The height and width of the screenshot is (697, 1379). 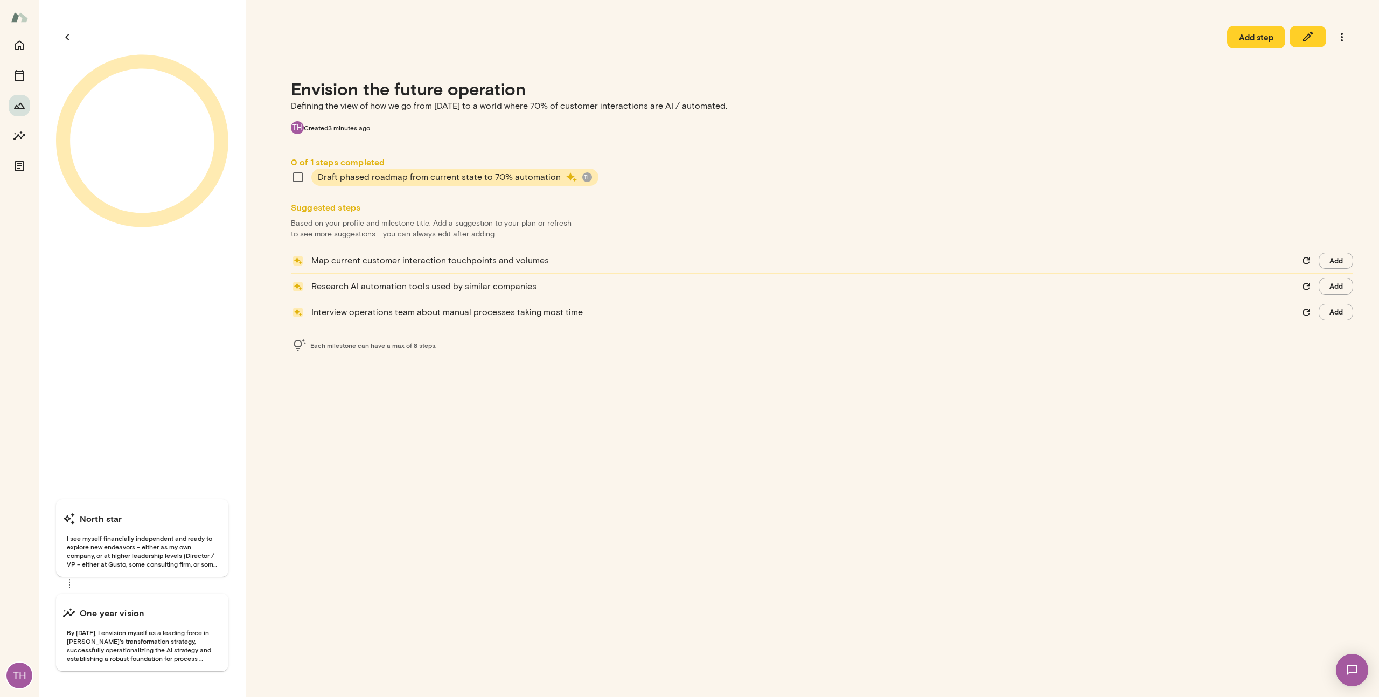 What do you see at coordinates (822, 89) in the screenshot?
I see `h4: Envision the future operation` at bounding box center [822, 89].